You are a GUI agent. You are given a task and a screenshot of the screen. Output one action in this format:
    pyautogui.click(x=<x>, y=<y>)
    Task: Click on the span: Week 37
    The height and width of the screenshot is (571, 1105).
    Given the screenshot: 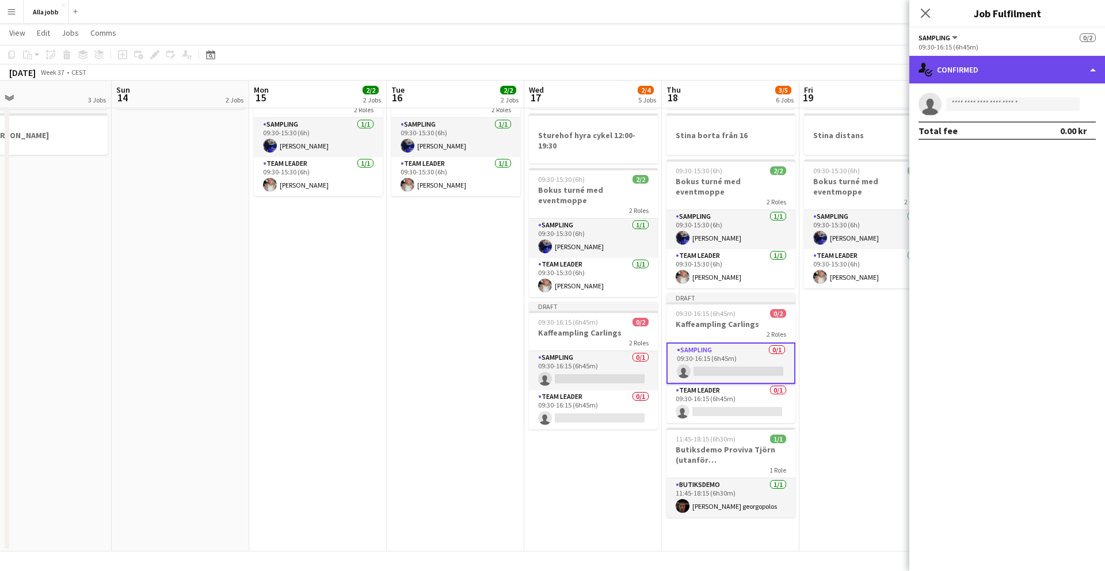 What is the action you would take?
    pyautogui.click(x=52, y=72)
    